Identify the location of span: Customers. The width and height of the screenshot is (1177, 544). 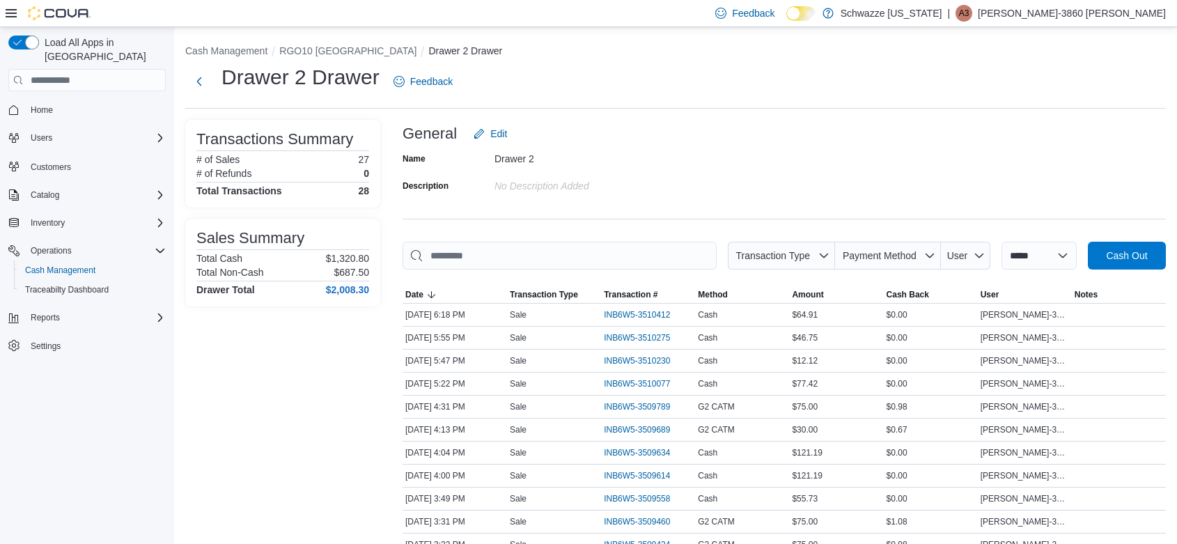
(51, 167).